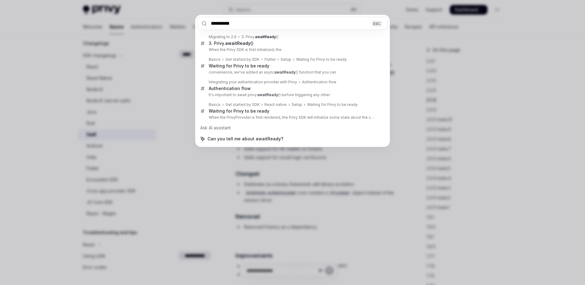  What do you see at coordinates (292, 117) in the screenshot?
I see `p: When the PrivyProvider is first rendered, the Privy SDK will initialize some state about the current` at bounding box center [292, 117].